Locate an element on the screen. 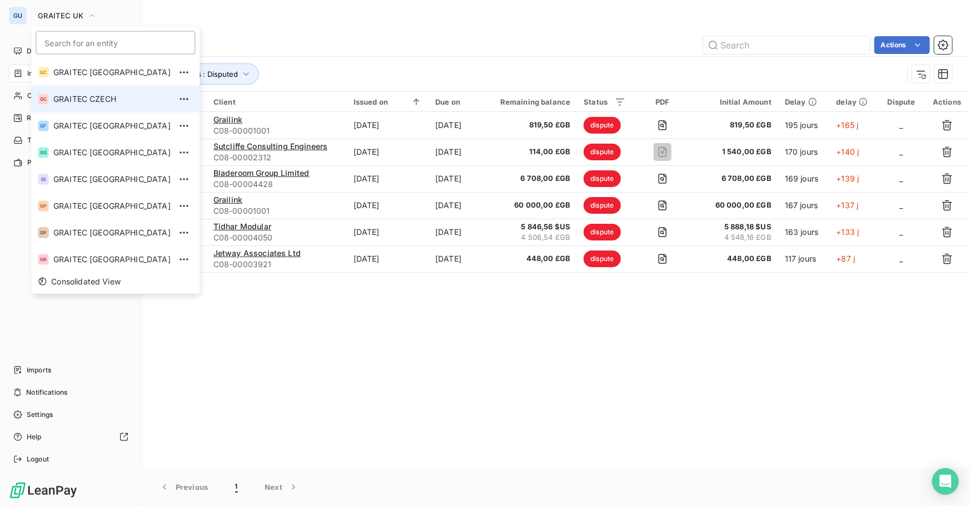  span: Invoices is located at coordinates (41, 73).